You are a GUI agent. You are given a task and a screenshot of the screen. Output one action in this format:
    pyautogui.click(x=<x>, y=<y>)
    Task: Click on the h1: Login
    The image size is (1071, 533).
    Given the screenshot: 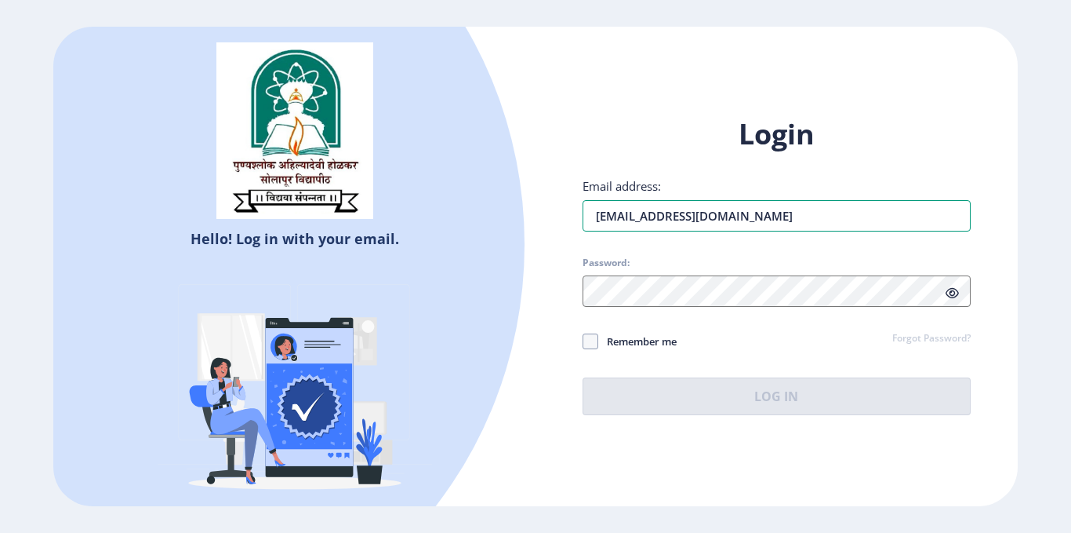 What is the action you would take?
    pyautogui.click(x=777, y=134)
    